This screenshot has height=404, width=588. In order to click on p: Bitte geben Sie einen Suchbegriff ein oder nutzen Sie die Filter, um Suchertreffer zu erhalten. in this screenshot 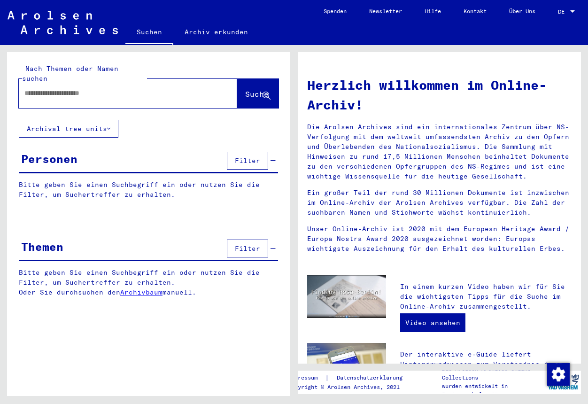, I will do `click(148, 190)`.